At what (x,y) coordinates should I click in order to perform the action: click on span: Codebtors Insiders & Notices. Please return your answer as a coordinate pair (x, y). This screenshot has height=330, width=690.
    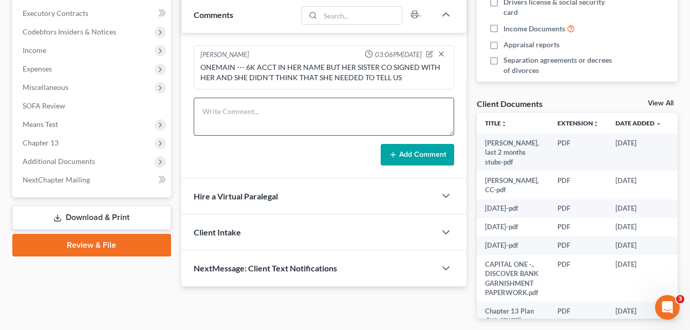
    Looking at the image, I should click on (69, 31).